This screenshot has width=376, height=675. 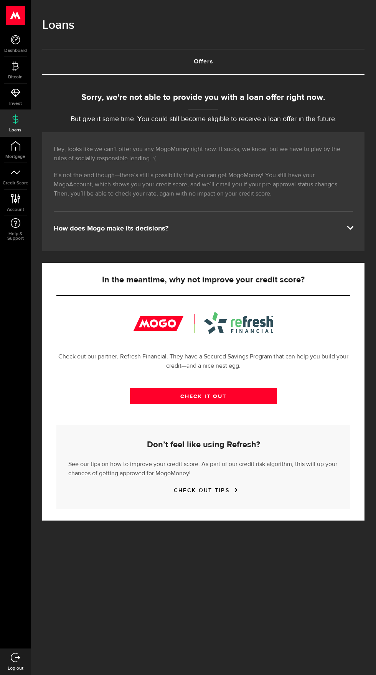 I want to click on a: CHECK OUT TIPS, so click(x=204, y=490).